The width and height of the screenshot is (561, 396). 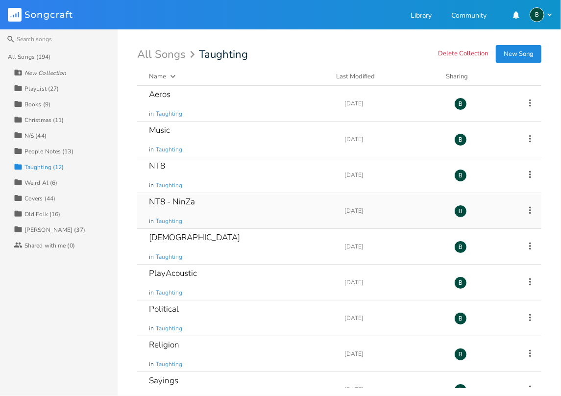 I want to click on div: Music, so click(x=159, y=130).